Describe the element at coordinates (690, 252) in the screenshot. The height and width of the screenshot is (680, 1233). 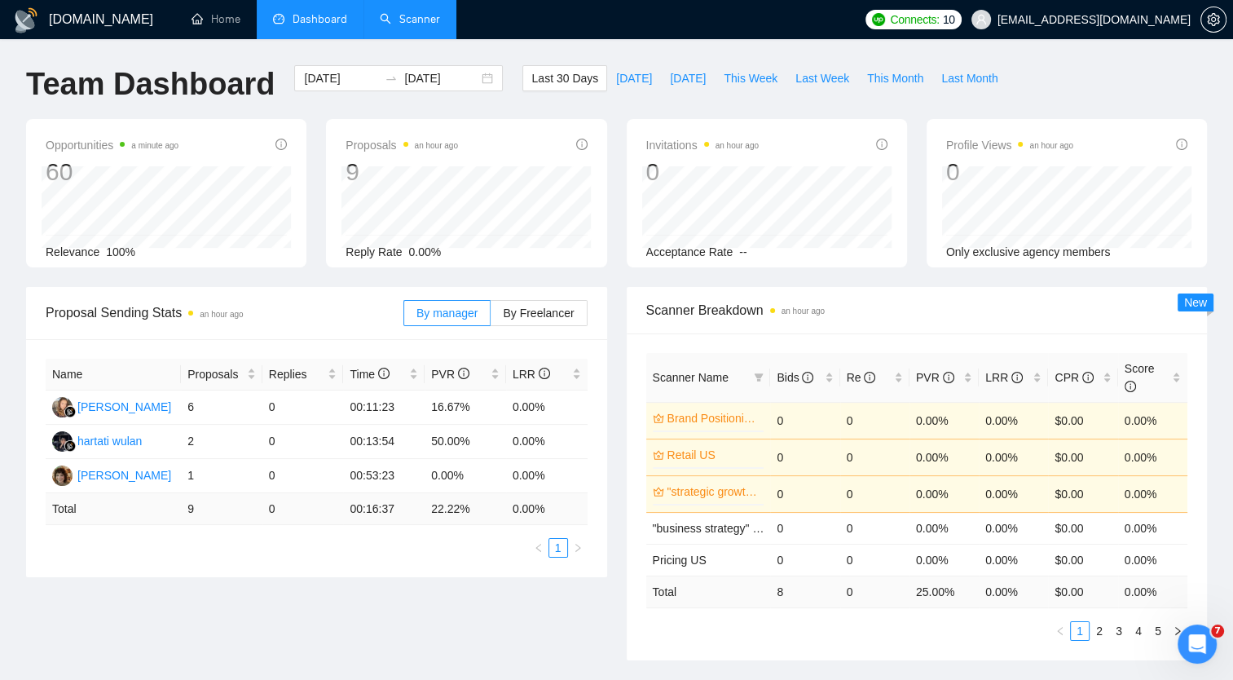
I see `span: Acceptance Rate` at that location.